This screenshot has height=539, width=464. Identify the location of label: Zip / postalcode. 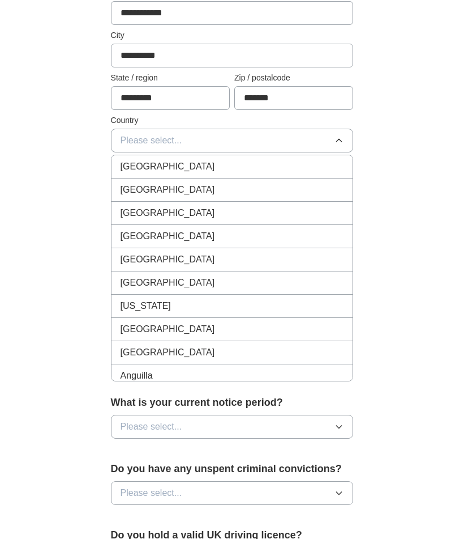
(294, 78).